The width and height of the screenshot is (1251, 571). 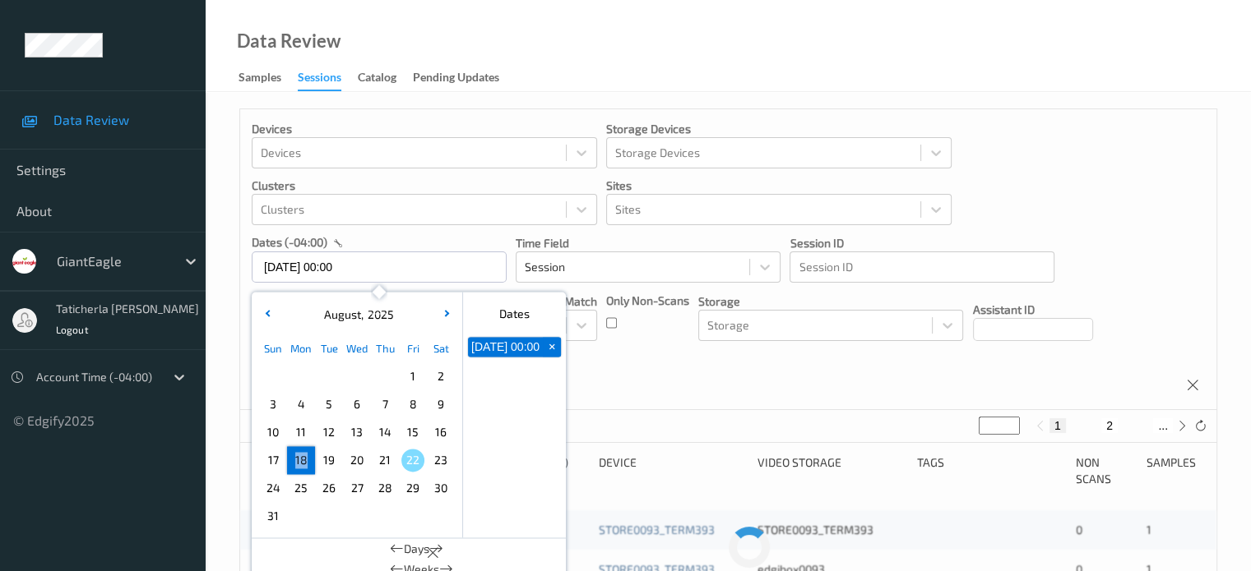 What do you see at coordinates (301, 433) in the screenshot?
I see `span: 11` at bounding box center [301, 433].